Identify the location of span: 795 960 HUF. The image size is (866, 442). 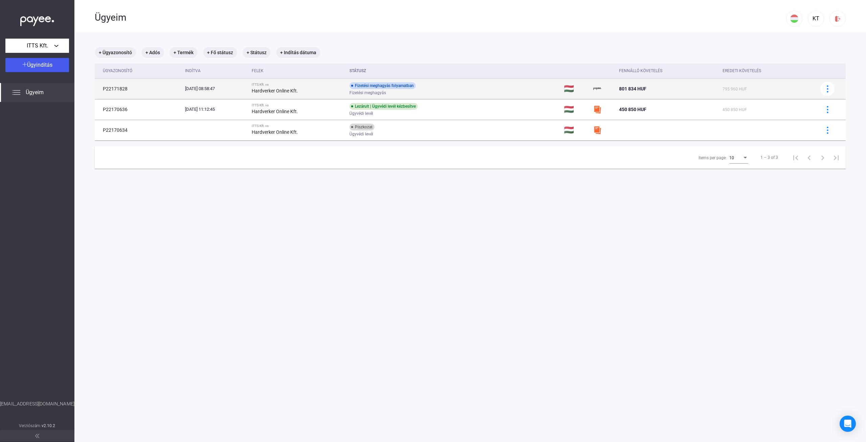
(735, 89).